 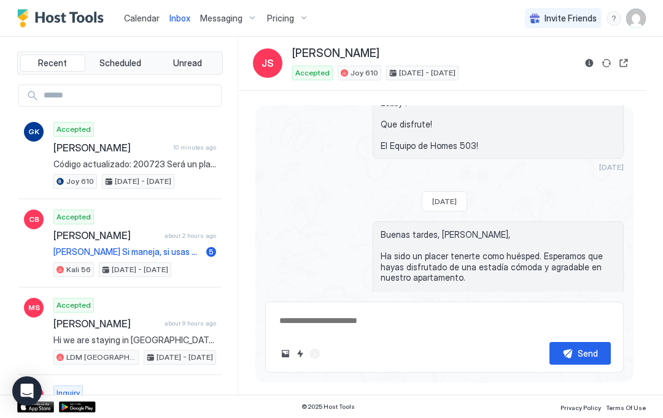 What do you see at coordinates (79, 270) in the screenshot?
I see `span: Kali 56` at bounding box center [79, 270].